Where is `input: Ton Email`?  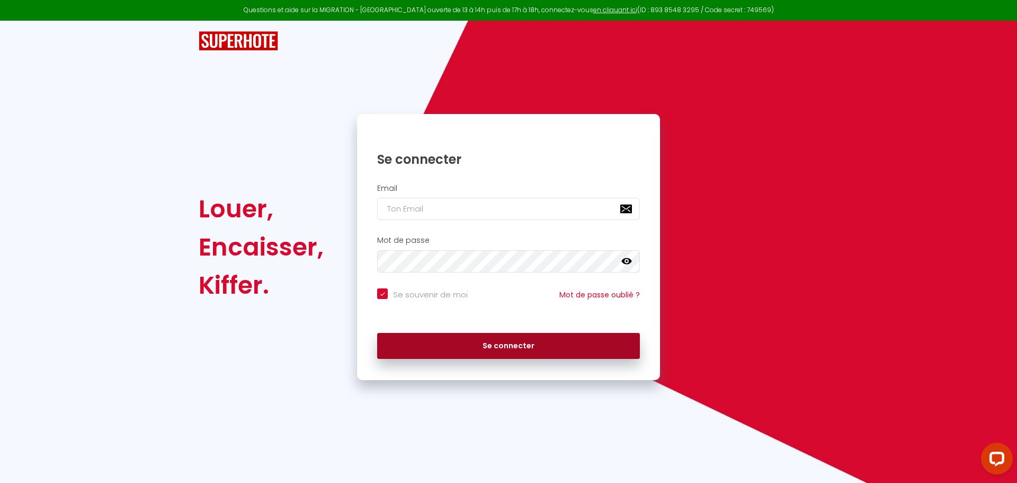 input: Ton Email is located at coordinates (509, 209).